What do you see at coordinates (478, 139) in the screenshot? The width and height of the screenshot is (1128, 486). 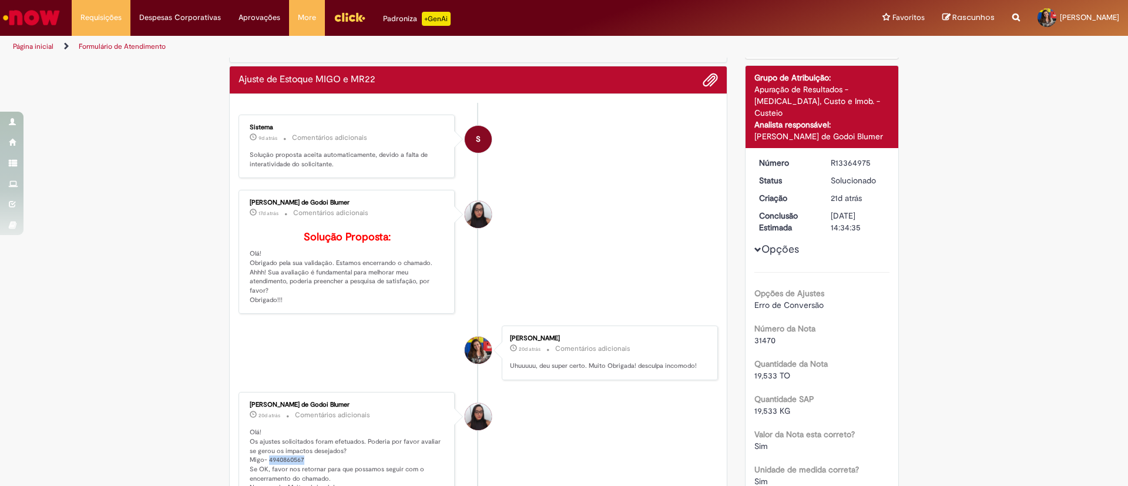 I see `div: System` at bounding box center [478, 139].